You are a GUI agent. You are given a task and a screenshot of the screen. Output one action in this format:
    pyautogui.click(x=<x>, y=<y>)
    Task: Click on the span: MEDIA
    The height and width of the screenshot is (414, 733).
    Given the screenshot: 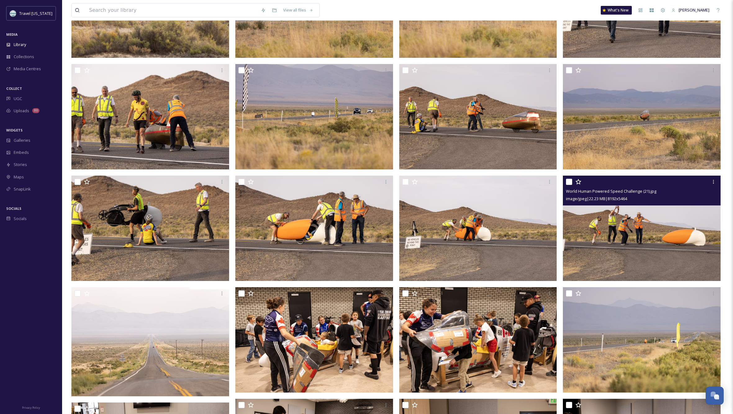 What is the action you would take?
    pyautogui.click(x=12, y=34)
    